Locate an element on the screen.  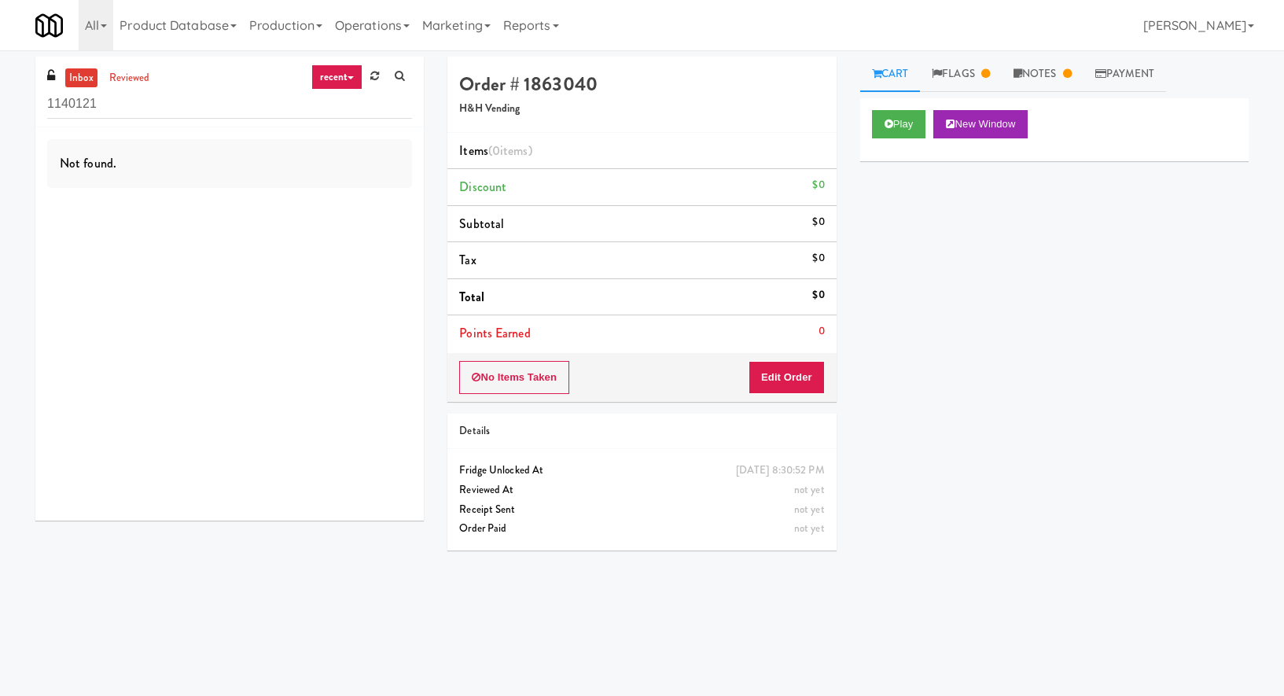
img: Micromart is located at coordinates (49, 25).